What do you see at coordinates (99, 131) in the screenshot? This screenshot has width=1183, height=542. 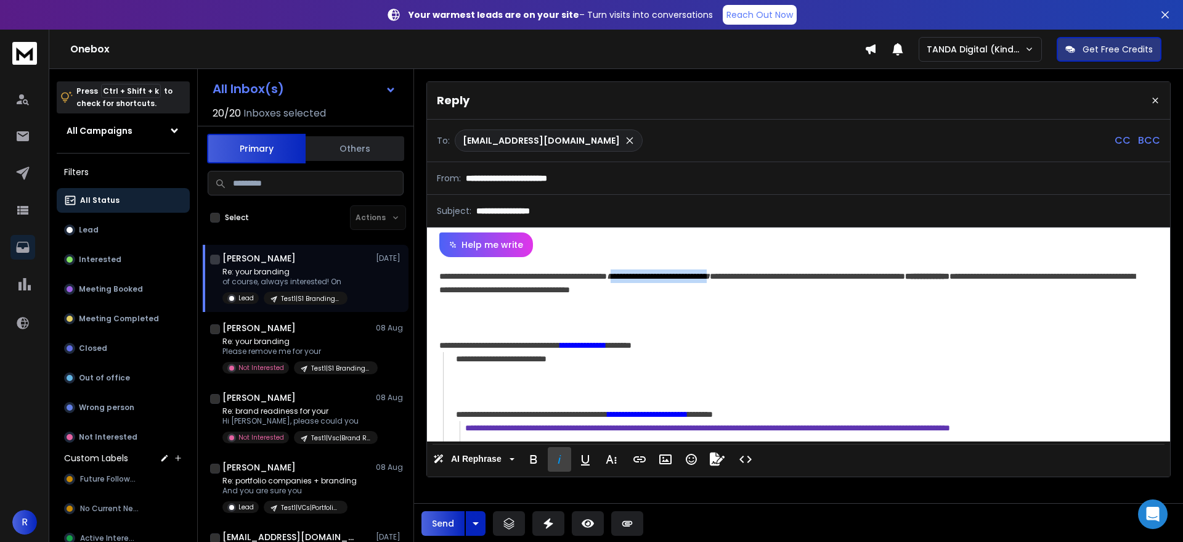 I see `h1: All Campaigns` at bounding box center [99, 131].